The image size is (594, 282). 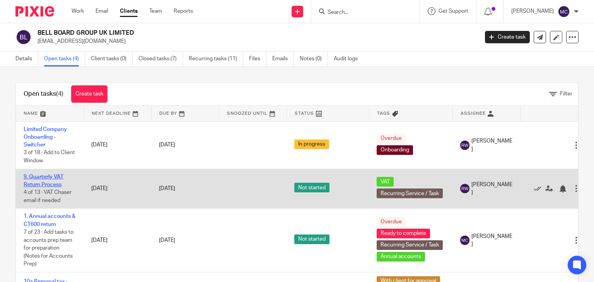 I want to click on span: Tags, so click(x=384, y=113).